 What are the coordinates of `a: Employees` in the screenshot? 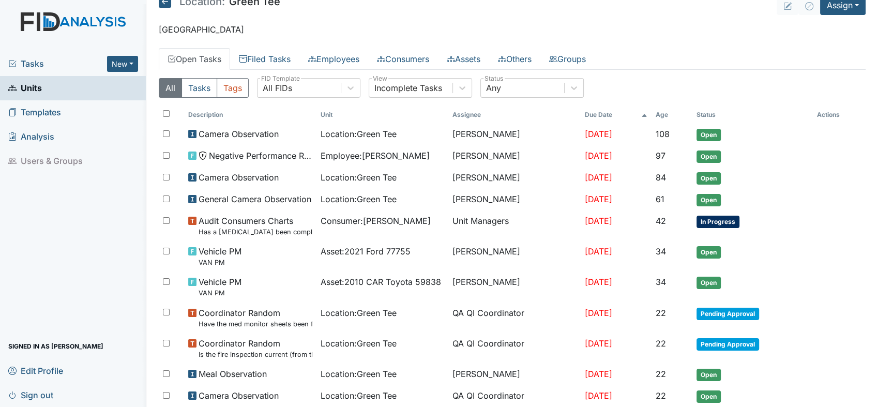 It's located at (334, 59).